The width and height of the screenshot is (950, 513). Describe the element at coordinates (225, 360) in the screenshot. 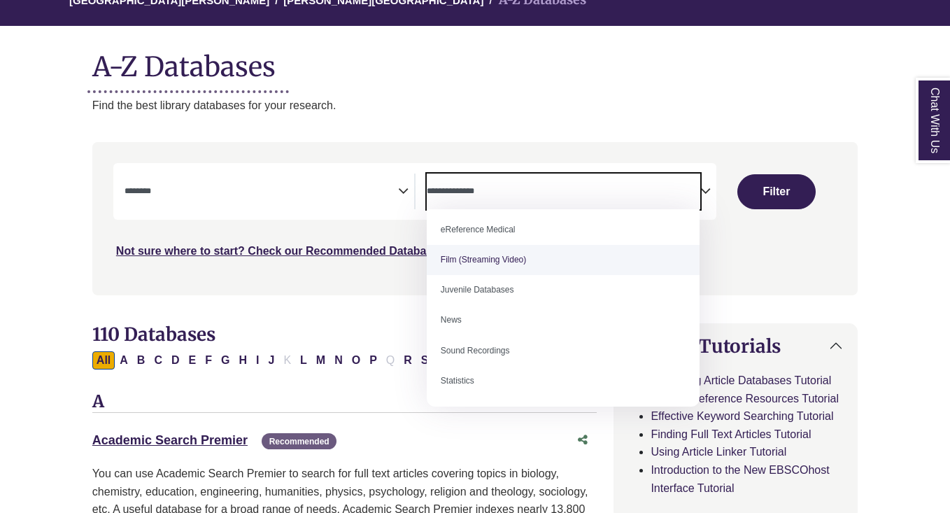

I see `button: Filter Results G` at that location.